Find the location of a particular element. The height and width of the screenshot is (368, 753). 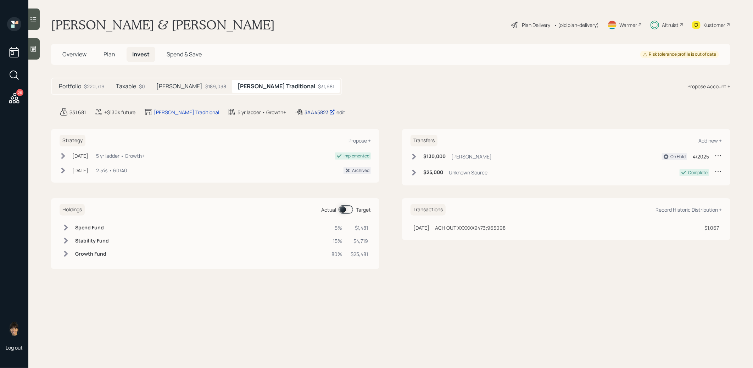

div: Kustomer is located at coordinates (714, 25).